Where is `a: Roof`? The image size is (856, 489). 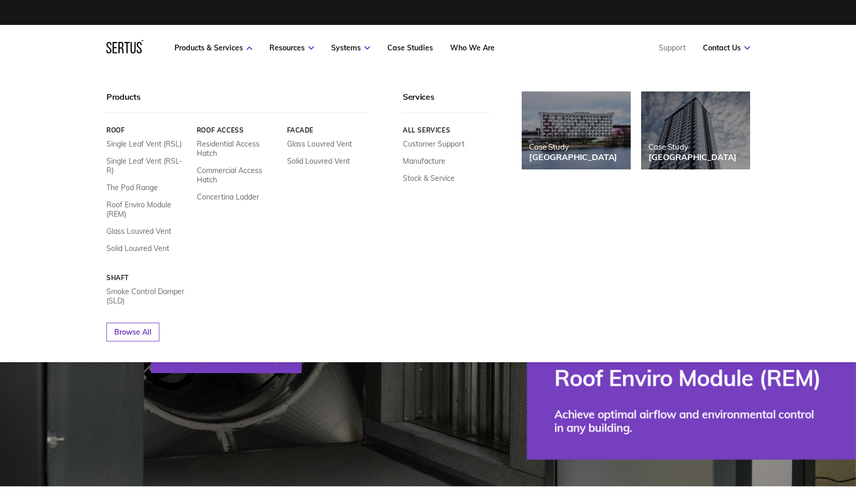
a: Roof is located at coordinates (147, 130).